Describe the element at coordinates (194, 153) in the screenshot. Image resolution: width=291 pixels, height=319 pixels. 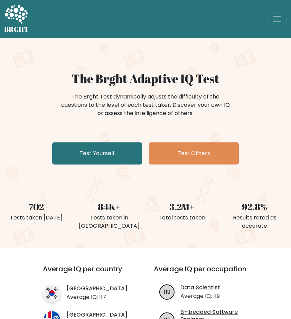
I see `a: Test Others` at that location.